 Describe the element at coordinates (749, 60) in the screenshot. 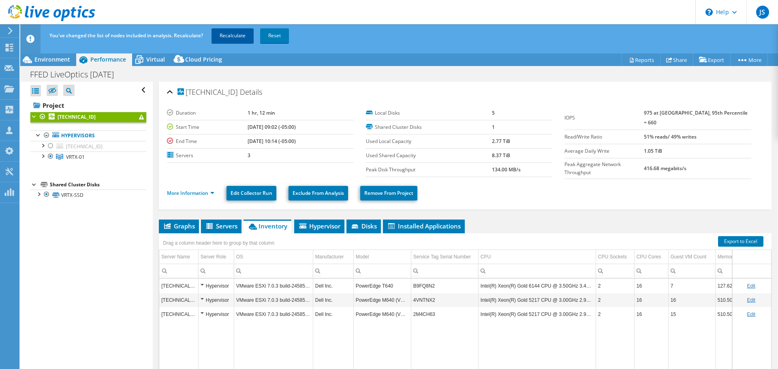

I see `a: More` at that location.